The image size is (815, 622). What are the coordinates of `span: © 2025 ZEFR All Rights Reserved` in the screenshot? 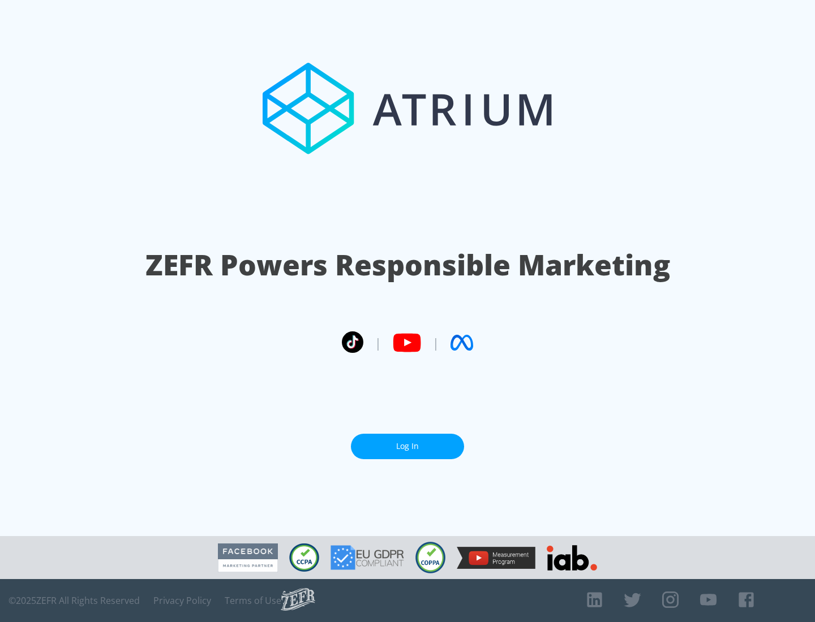 It's located at (74, 601).